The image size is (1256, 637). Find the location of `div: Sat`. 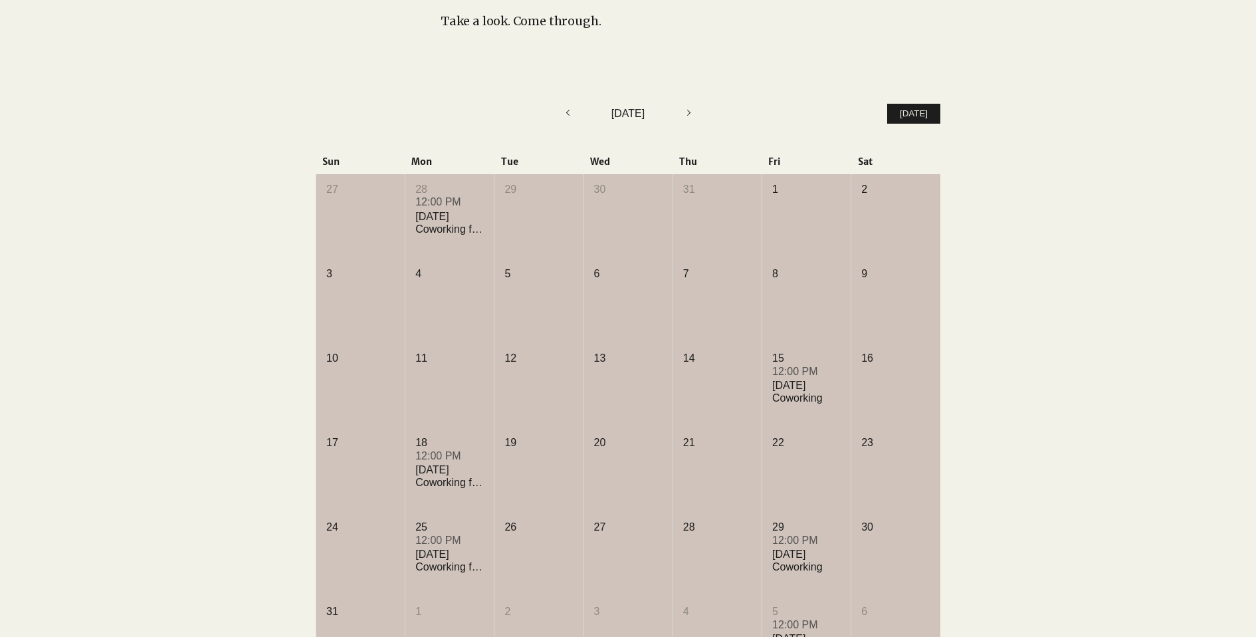

div: Sat is located at coordinates (896, 162).